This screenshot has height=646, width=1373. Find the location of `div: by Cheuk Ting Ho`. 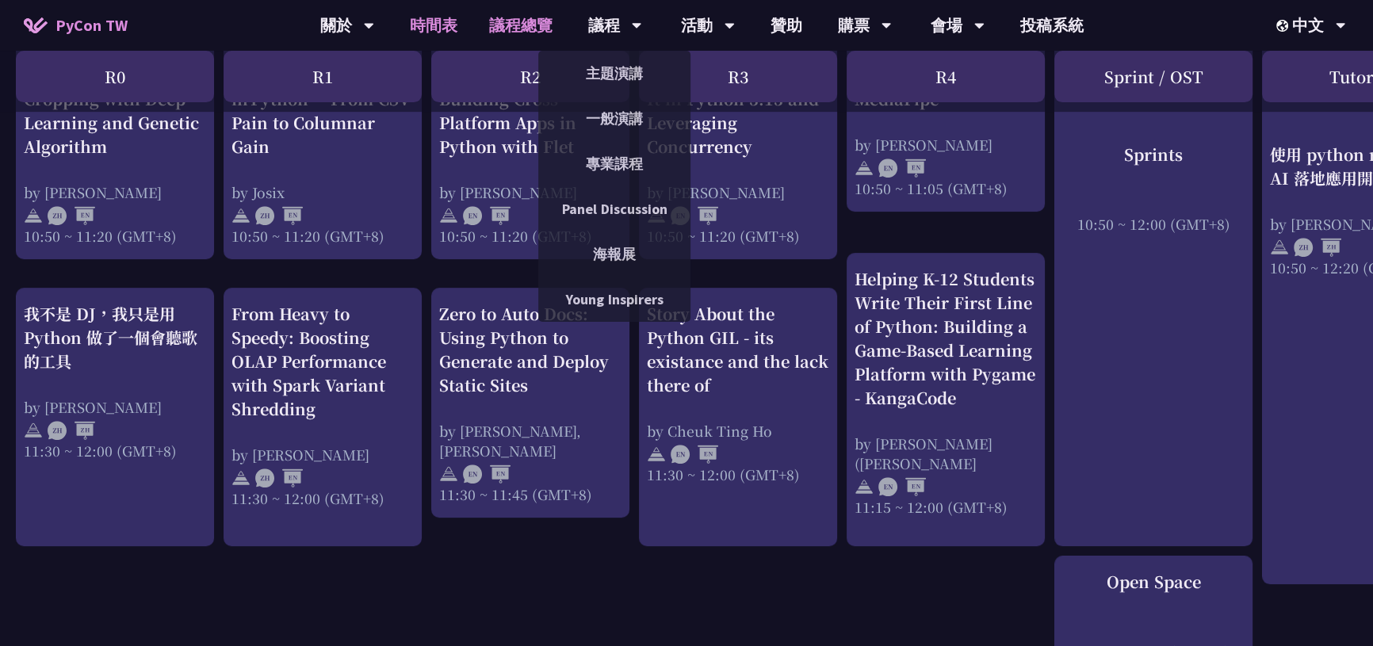

div: by Cheuk Ting Ho is located at coordinates (738, 430).